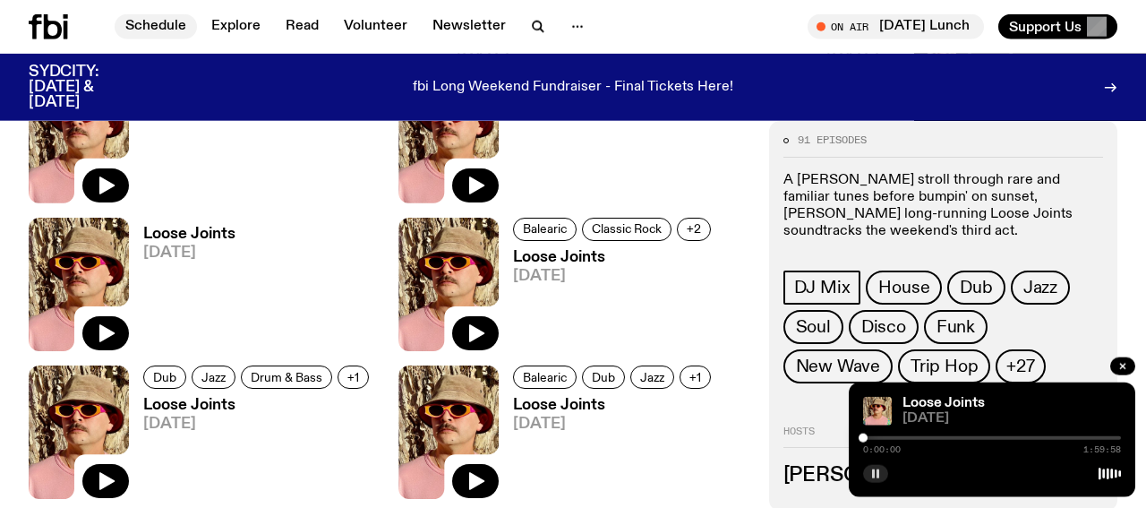 Image resolution: width=1146 pixels, height=508 pixels. Describe the element at coordinates (1020, 366) in the screenshot. I see `span: +27` at that location.